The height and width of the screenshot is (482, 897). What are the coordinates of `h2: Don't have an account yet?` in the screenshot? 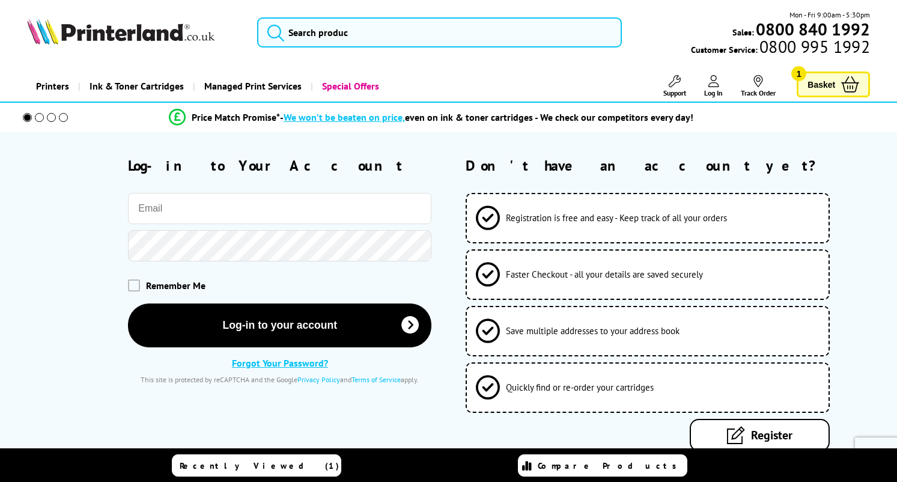 It's located at (668, 165).